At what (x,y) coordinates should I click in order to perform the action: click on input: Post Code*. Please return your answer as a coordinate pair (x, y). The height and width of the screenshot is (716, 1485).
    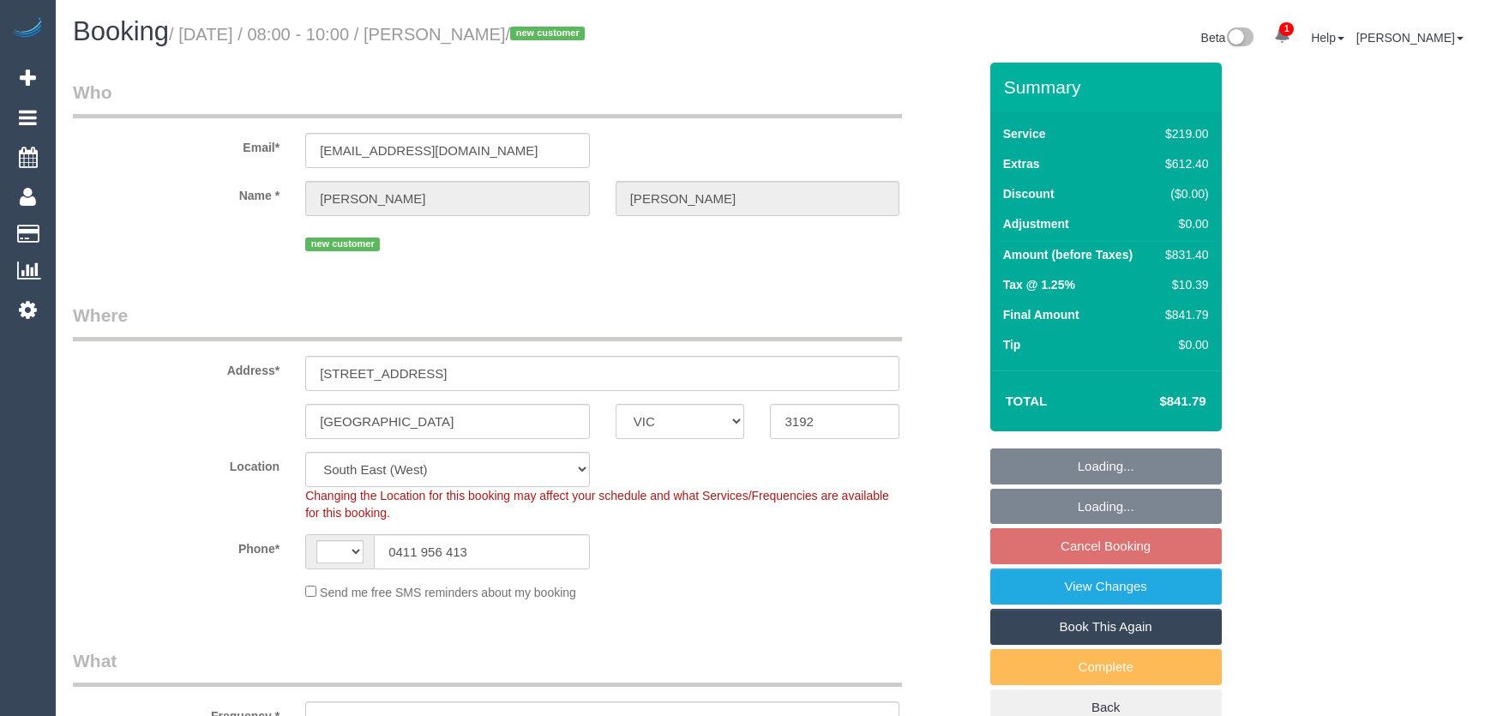
    Looking at the image, I should click on (834, 421).